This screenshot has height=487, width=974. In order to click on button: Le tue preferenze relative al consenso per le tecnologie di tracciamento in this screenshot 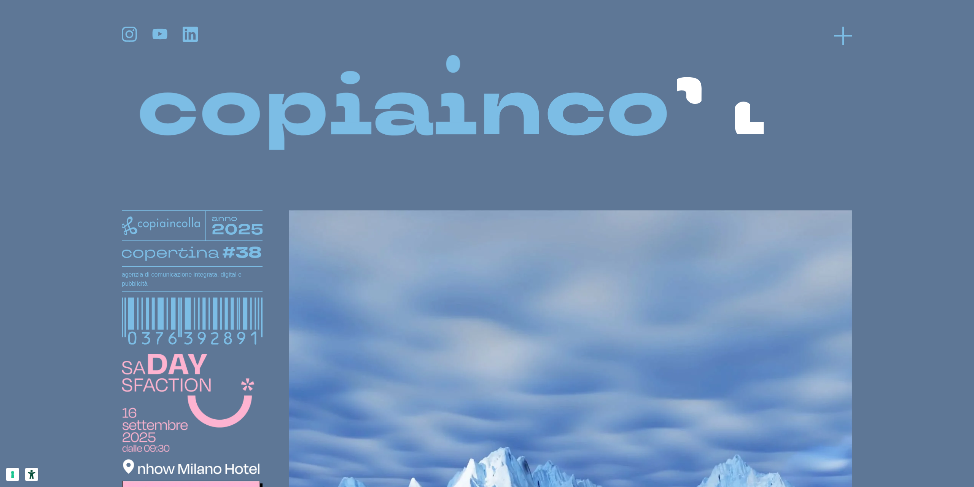, I will do `click(13, 474)`.